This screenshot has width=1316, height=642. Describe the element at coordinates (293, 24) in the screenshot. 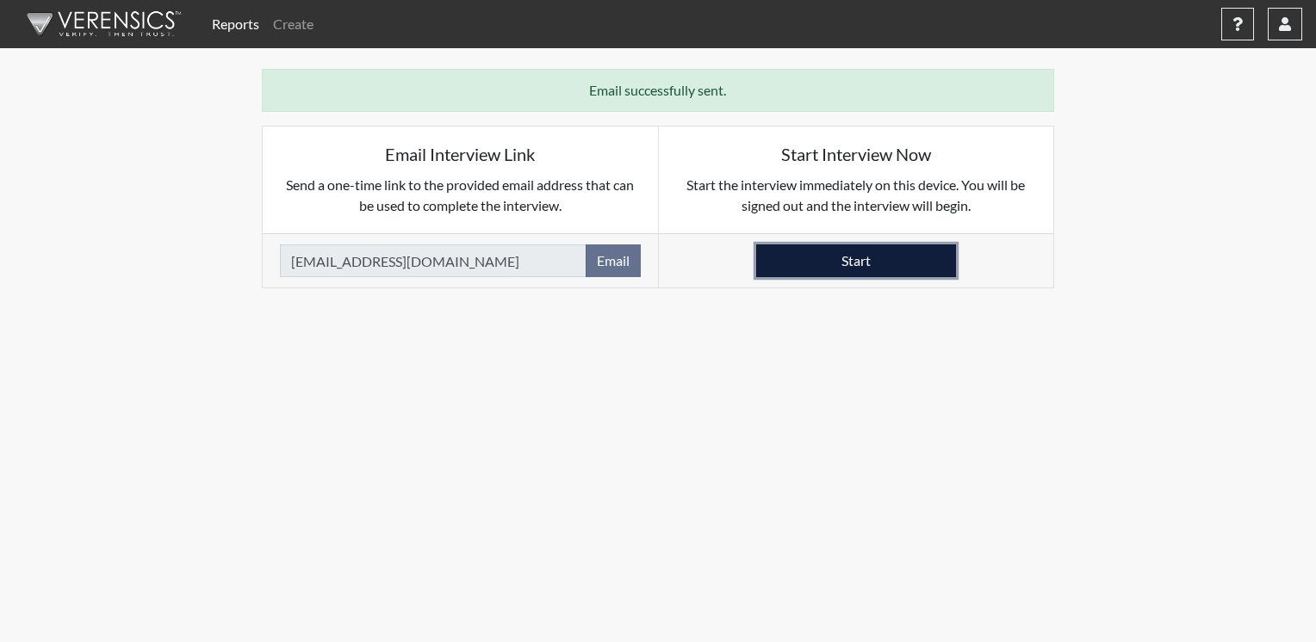

I see `a: Create` at that location.